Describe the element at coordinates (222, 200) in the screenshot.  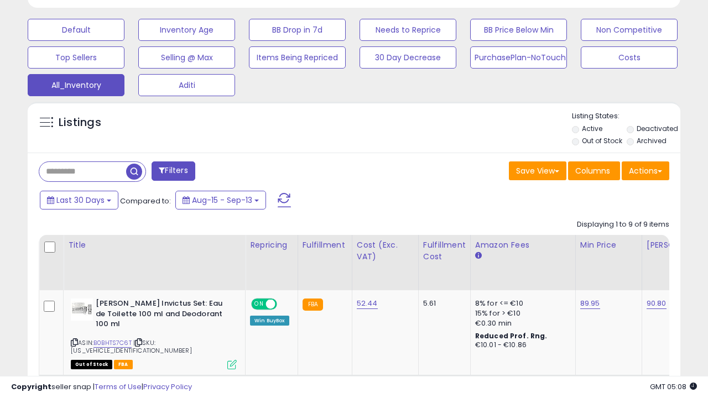
I see `span: Aug-15 - Sep-13` at that location.